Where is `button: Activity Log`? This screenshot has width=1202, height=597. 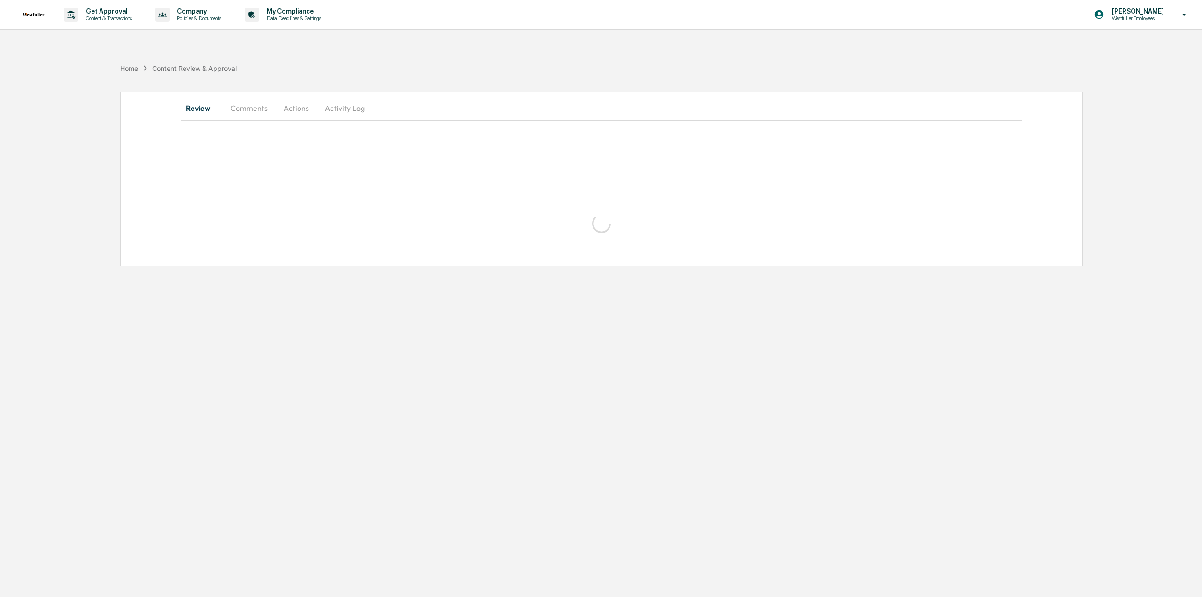 button: Activity Log is located at coordinates (345, 108).